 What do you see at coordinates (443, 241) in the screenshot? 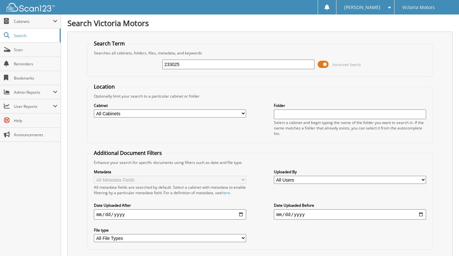
I see `div: Chat Widget` at bounding box center [443, 241].